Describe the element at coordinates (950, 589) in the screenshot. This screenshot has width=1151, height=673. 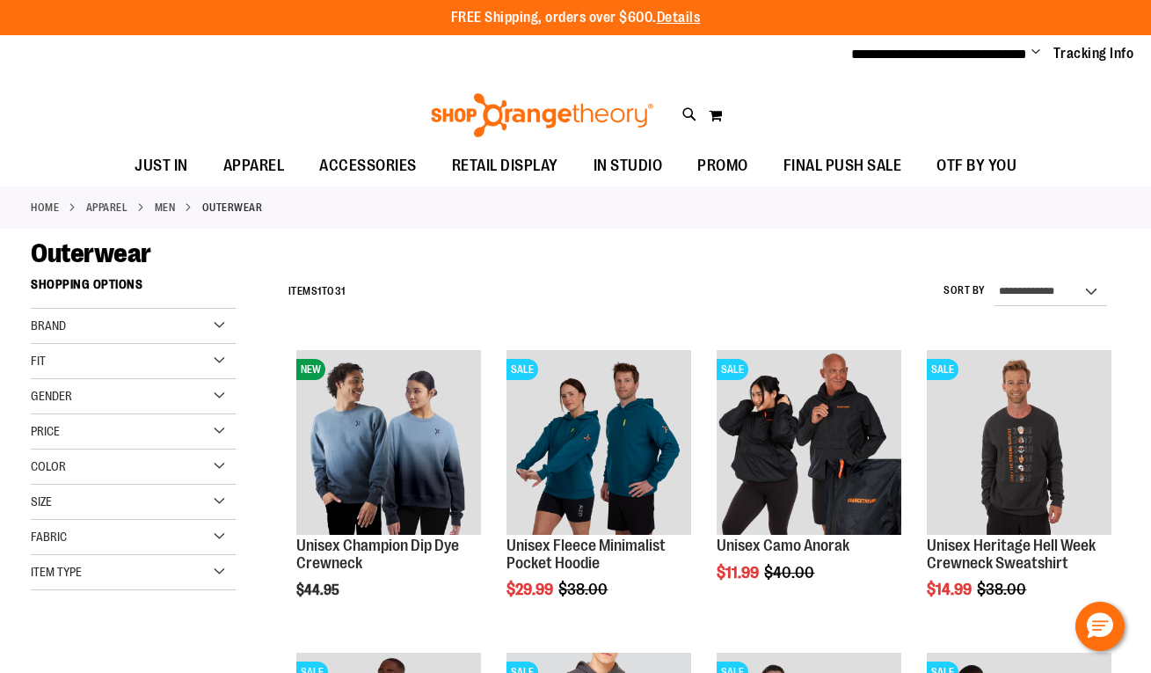
I see `span: $14.99` at that location.